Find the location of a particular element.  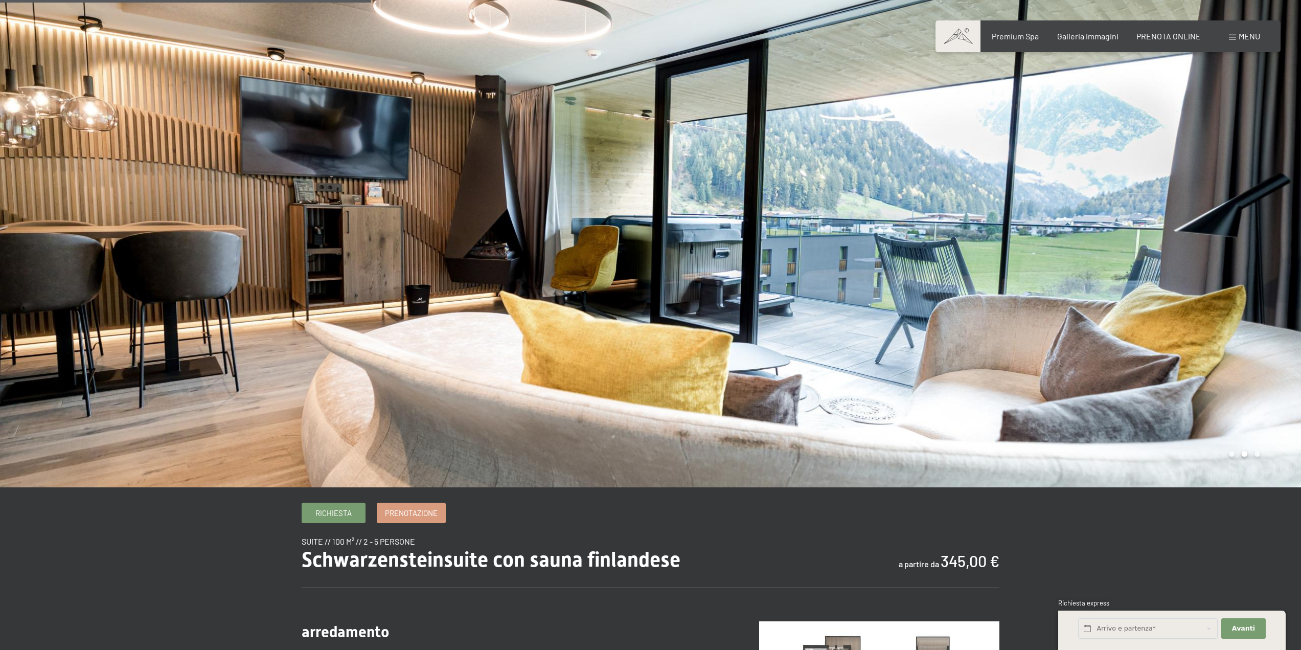

span: Richiesta is located at coordinates (333, 513).